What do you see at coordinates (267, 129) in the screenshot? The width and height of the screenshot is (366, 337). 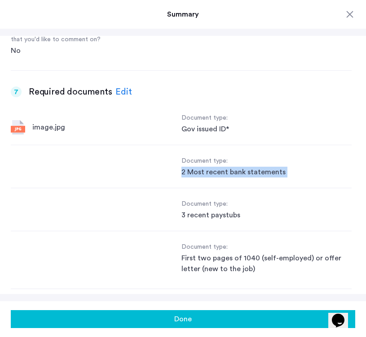 I see `div: Gov issued ID*` at bounding box center [267, 129].